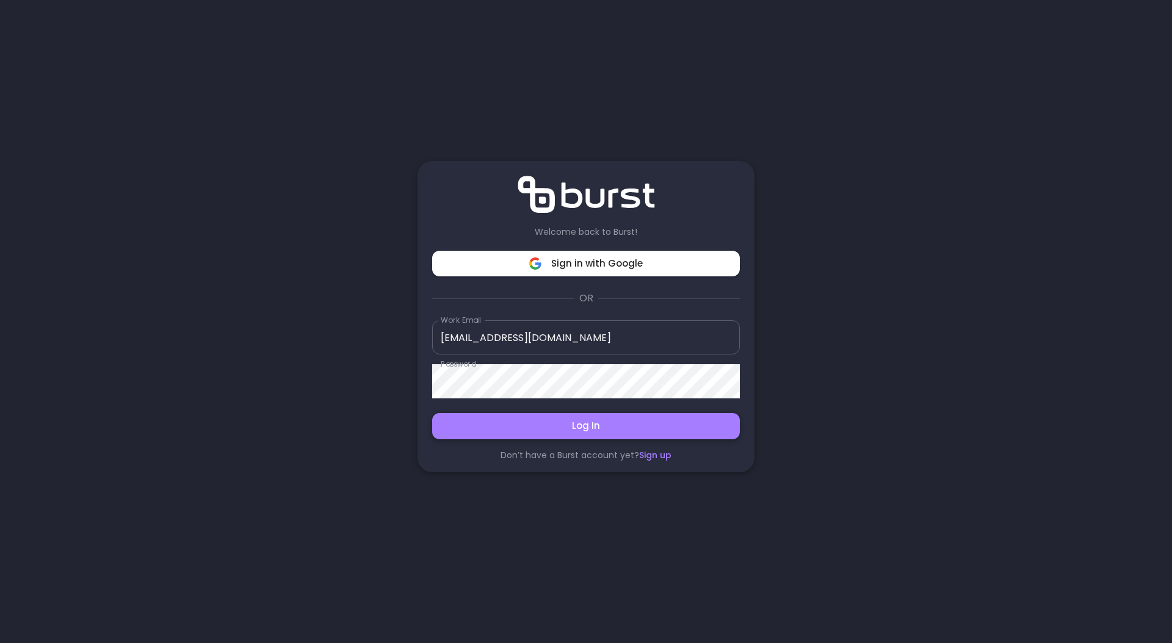 The height and width of the screenshot is (643, 1172). I want to click on span: Sign in with Google, so click(586, 264).